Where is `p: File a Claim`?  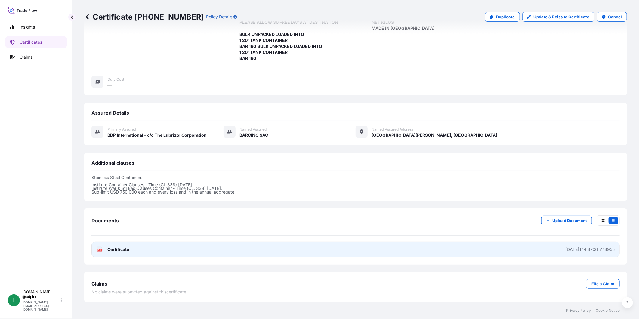 p: File a Claim is located at coordinates (603, 284).